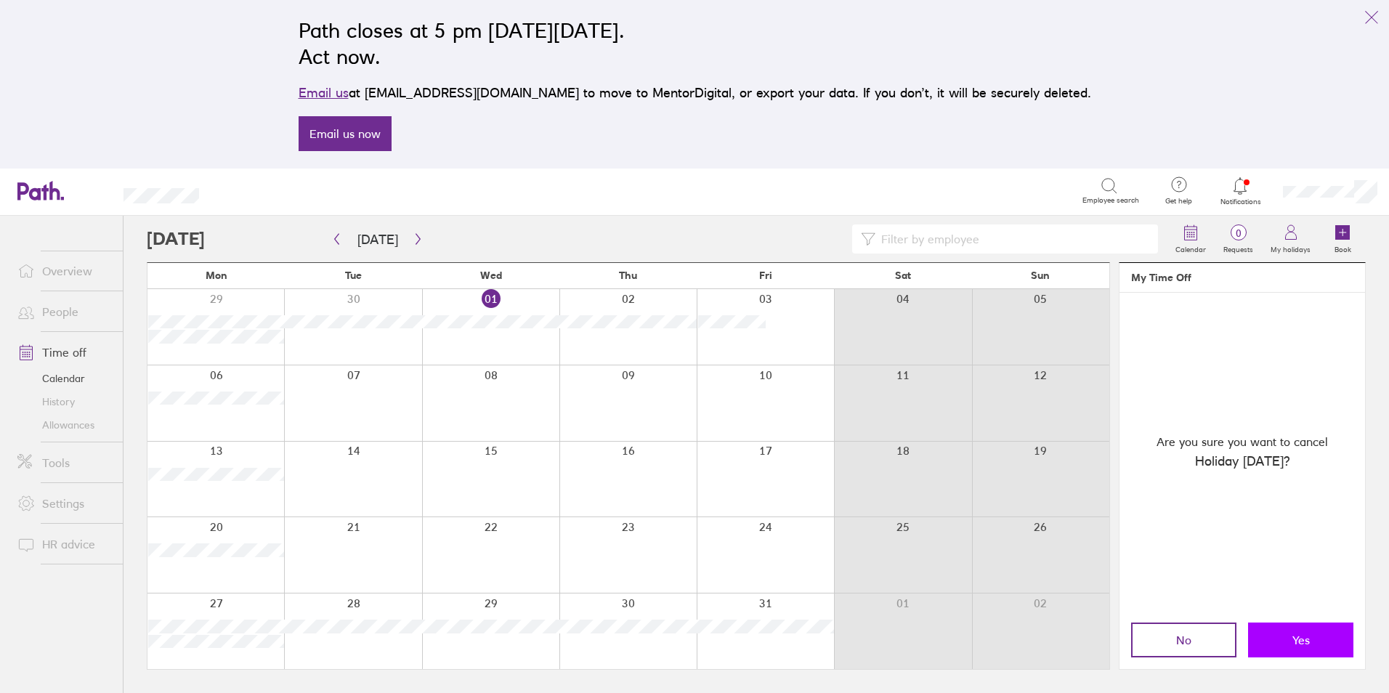 Image resolution: width=1389 pixels, height=693 pixels. I want to click on label: Calendar, so click(1191, 248).